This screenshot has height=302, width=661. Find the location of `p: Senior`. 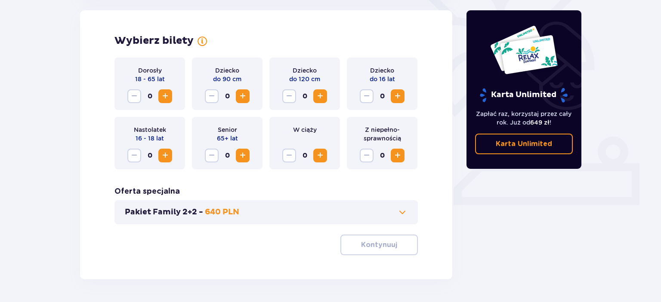

p: Senior is located at coordinates (227, 130).